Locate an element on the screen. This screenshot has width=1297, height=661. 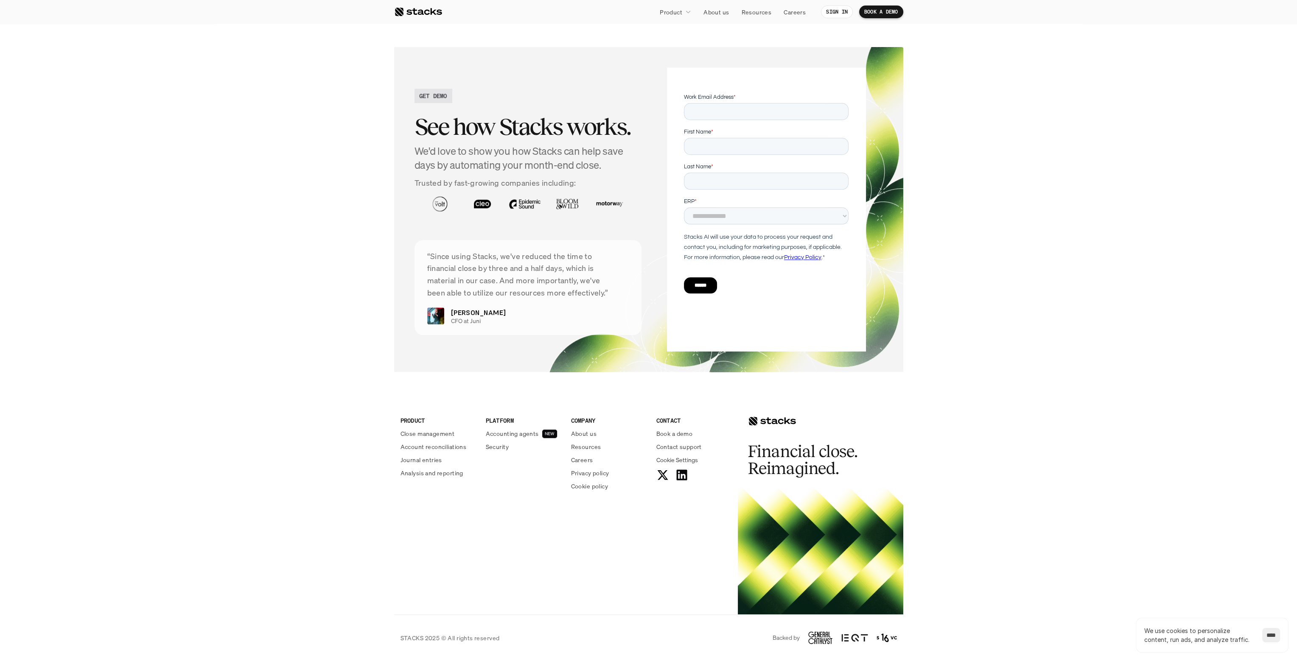
a: Book a demo is located at coordinates (694, 434).